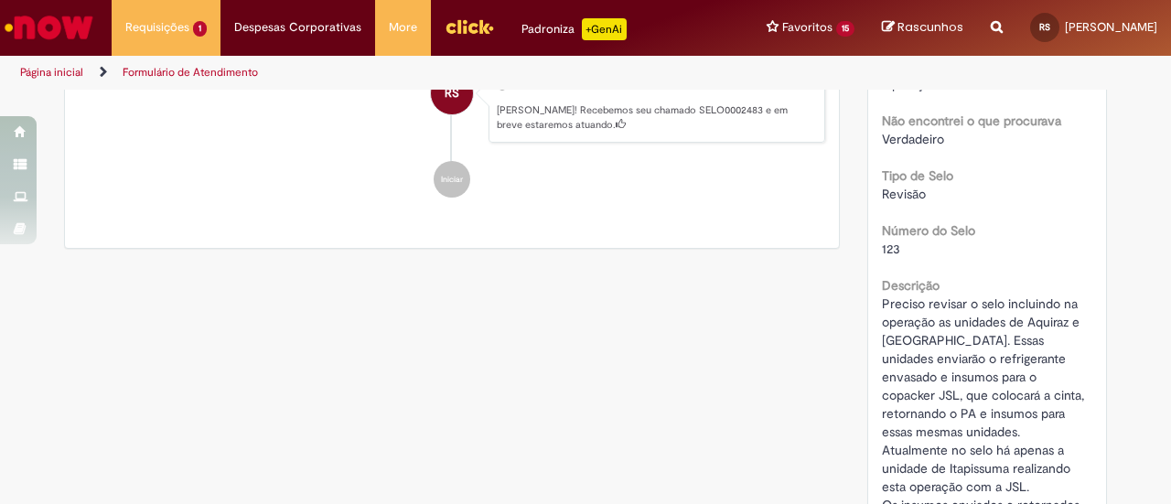  What do you see at coordinates (452, 99) in the screenshot?
I see `li: Rafael Shimabukuro` at bounding box center [452, 99].